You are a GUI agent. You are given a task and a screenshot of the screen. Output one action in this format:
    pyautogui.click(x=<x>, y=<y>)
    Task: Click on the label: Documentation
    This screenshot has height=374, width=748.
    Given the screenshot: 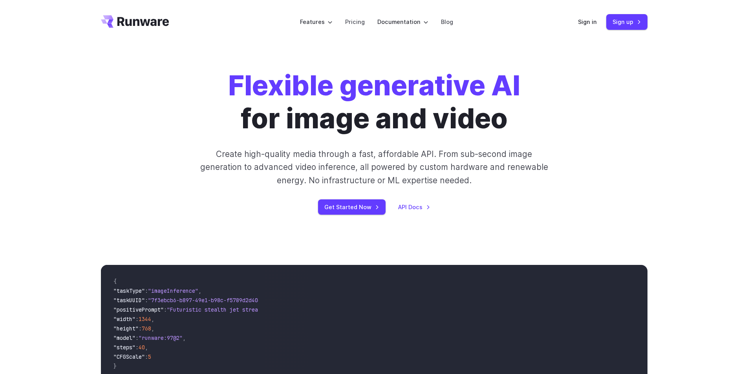 What is the action you would take?
    pyautogui.click(x=403, y=22)
    